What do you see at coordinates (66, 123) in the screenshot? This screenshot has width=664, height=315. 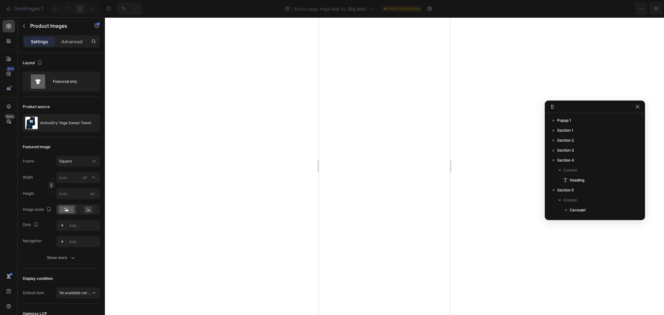 I see `p: ActiveDry Yoga Sweat Towel` at bounding box center [66, 123].